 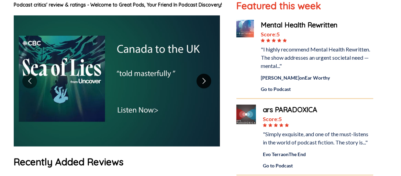 What do you see at coordinates (246, 115) in the screenshot?
I see `img: ars PARADOXICA` at bounding box center [246, 115].